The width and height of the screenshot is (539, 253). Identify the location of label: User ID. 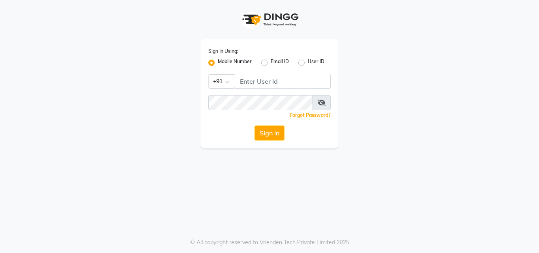
(316, 63).